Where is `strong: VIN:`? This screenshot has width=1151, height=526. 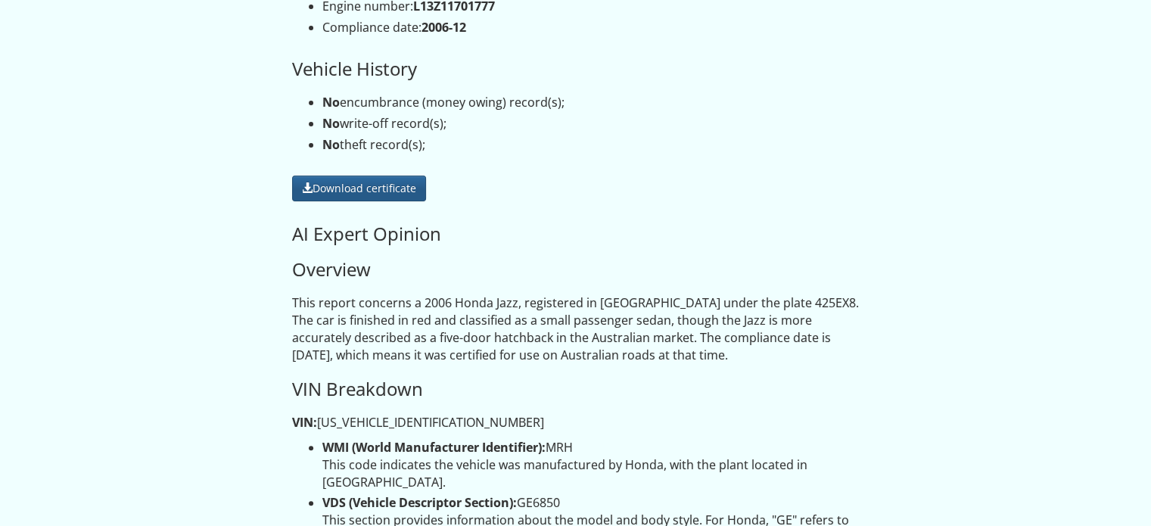 strong: VIN: is located at coordinates (304, 422).